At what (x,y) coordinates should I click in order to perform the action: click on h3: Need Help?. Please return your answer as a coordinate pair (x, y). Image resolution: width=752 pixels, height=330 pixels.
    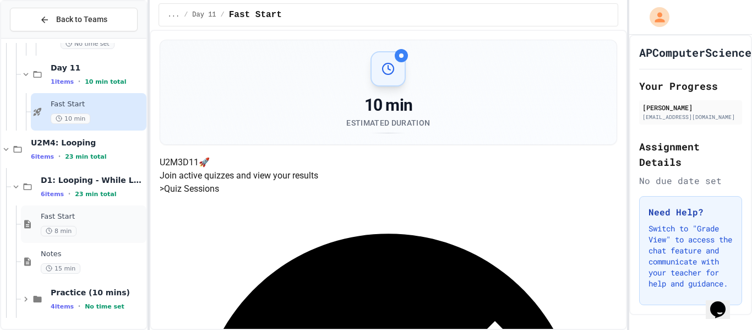
    Looking at the image, I should click on (690, 212).